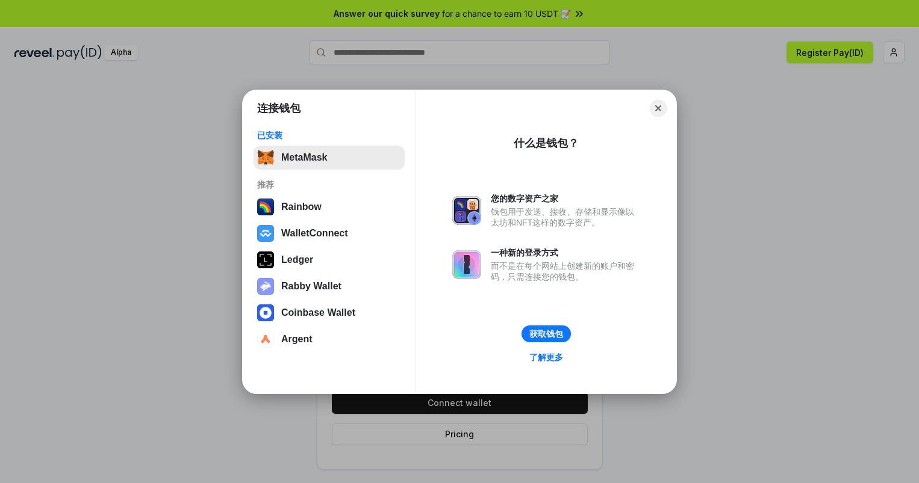  I want to click on a: 了解更多, so click(546, 358).